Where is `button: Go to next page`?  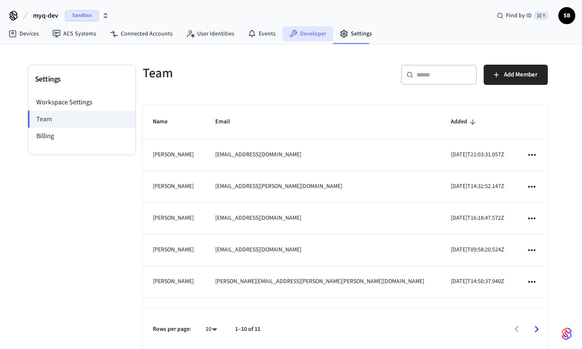
button: Go to next page is located at coordinates (537, 329).